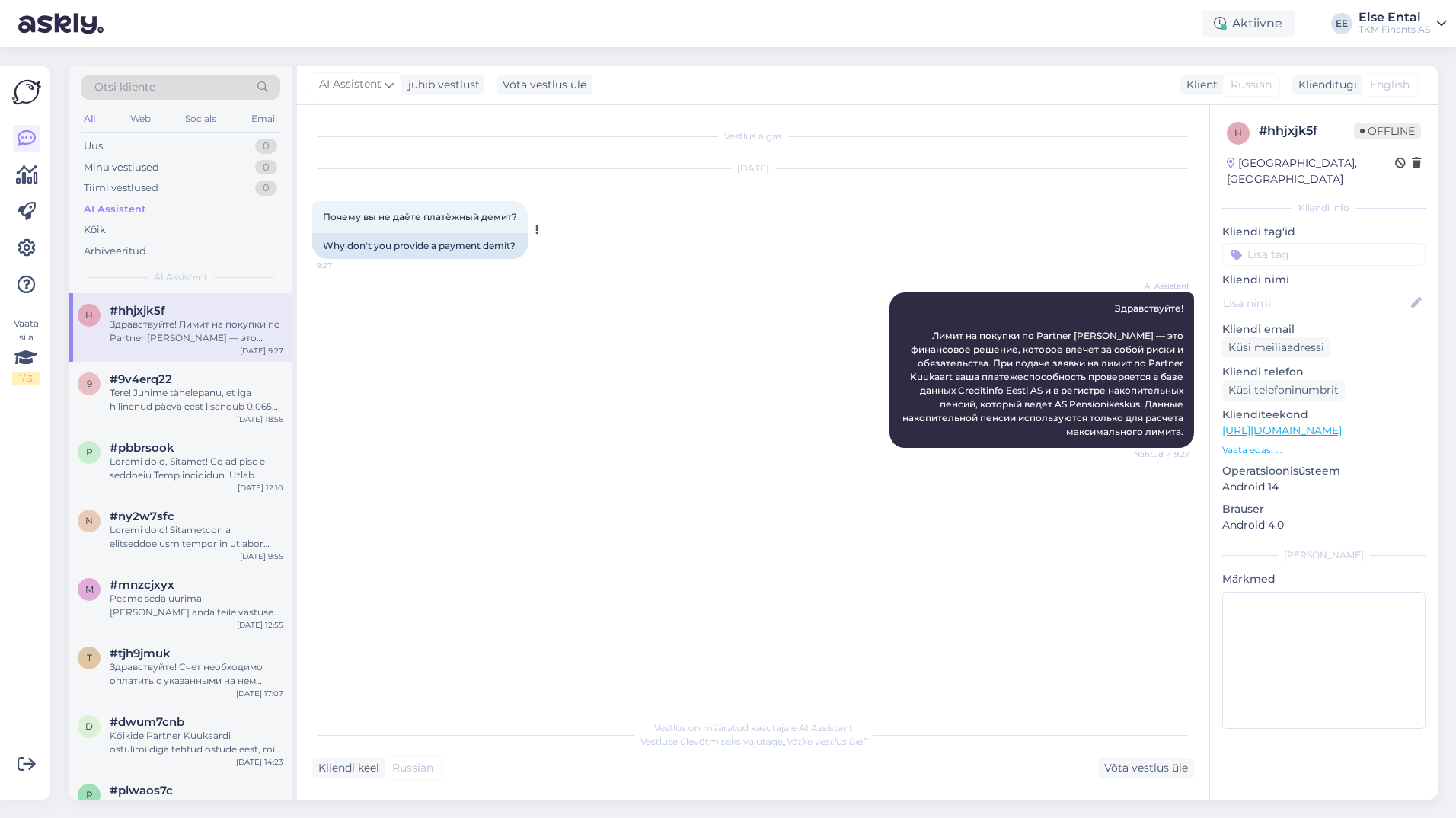 This screenshot has width=1456, height=818. Describe the element at coordinates (1276, 347) in the screenshot. I see `div: Küsi meiliaadressi` at that location.